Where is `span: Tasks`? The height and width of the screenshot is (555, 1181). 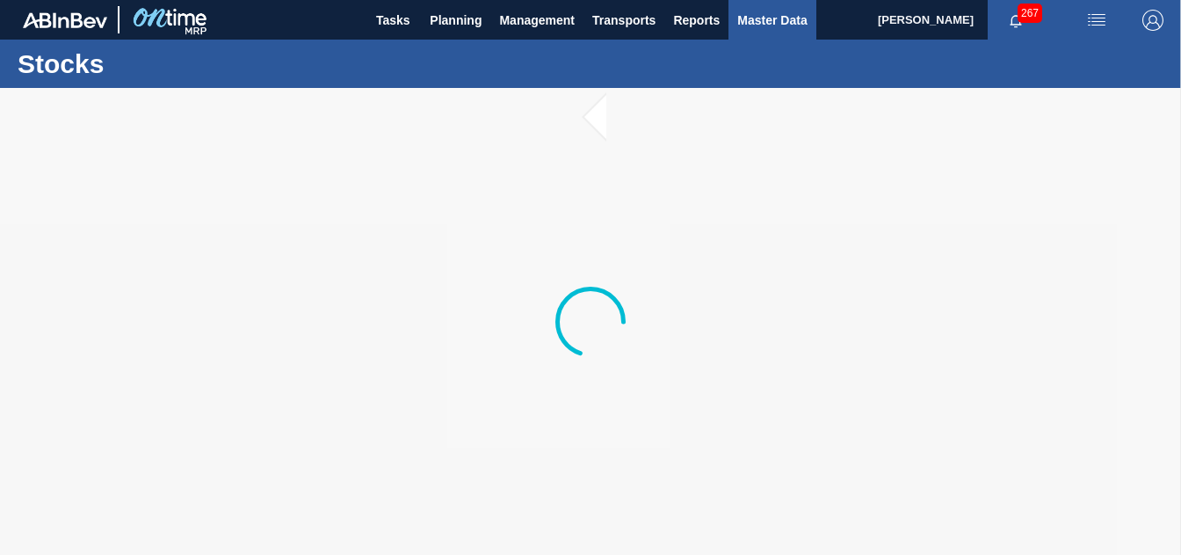
span: Tasks is located at coordinates (393, 20).